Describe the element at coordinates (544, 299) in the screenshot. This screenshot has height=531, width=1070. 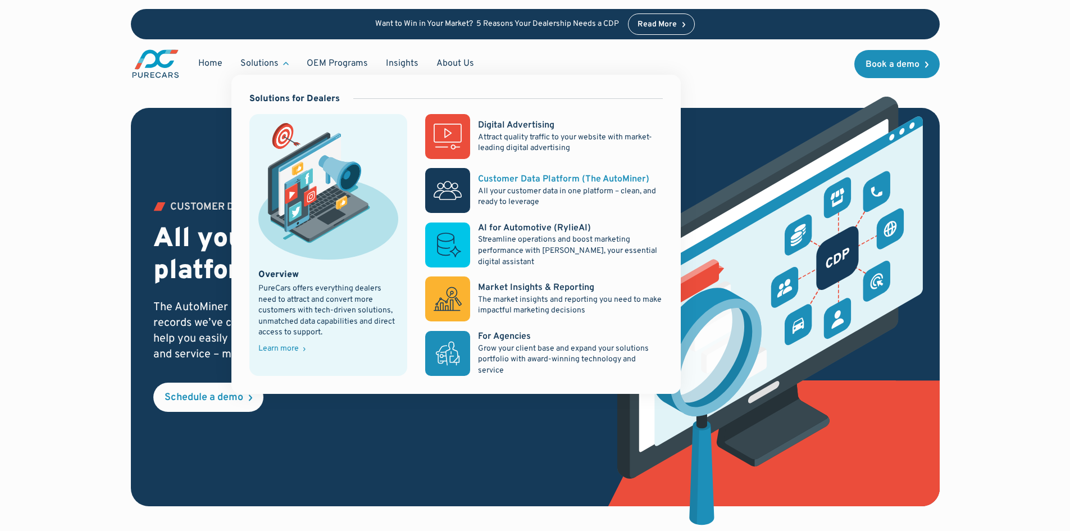
I see `a: Market Insights & ReportingThe market insights and reporting you need to make impactful marketing...` at that location.